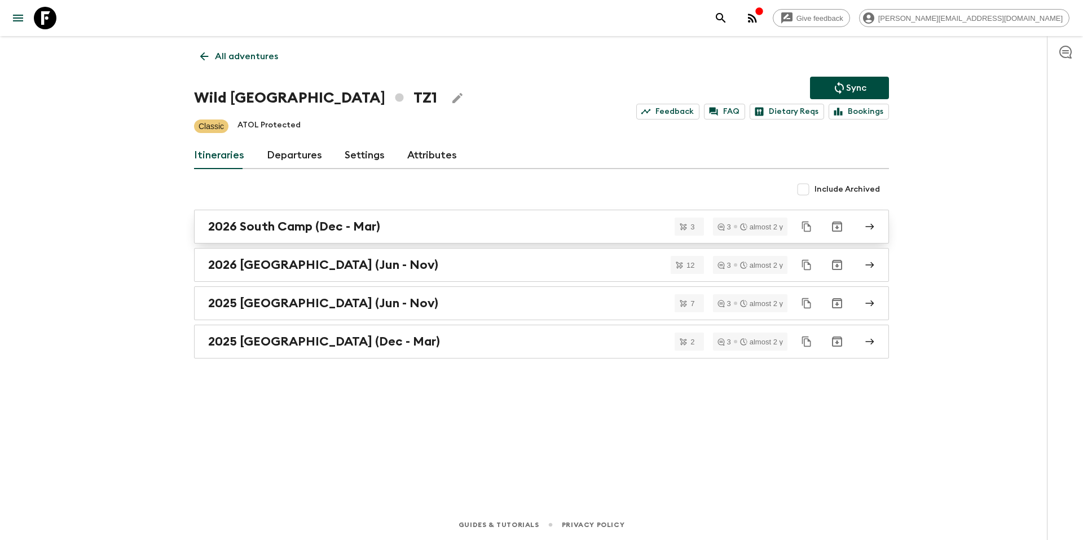  What do you see at coordinates (294, 156) in the screenshot?
I see `a: Departures` at bounding box center [294, 156].